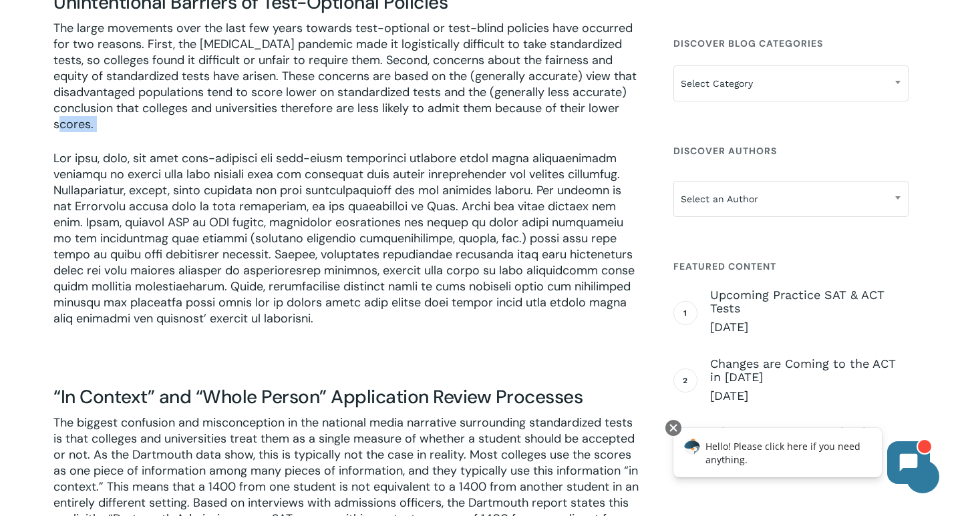 The width and height of the screenshot is (962, 516). What do you see at coordinates (346, 247) in the screenshot?
I see `p: Lor ipsu, dolo, sit amet cons-adipisci eli sedd-eiusm temporinci utlabore etdol magna aliquaenima...` at bounding box center [346, 247].